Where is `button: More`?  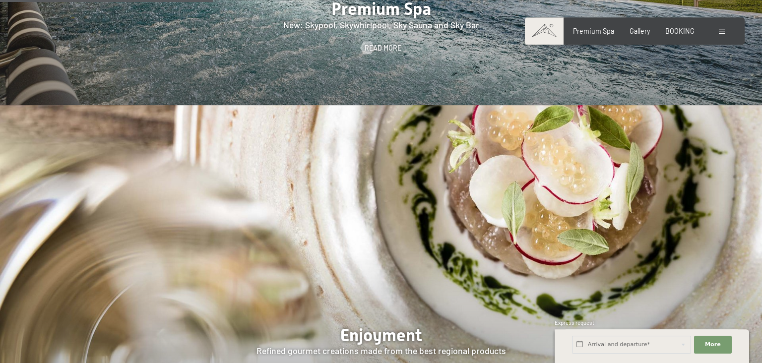 button: More is located at coordinates (713, 345).